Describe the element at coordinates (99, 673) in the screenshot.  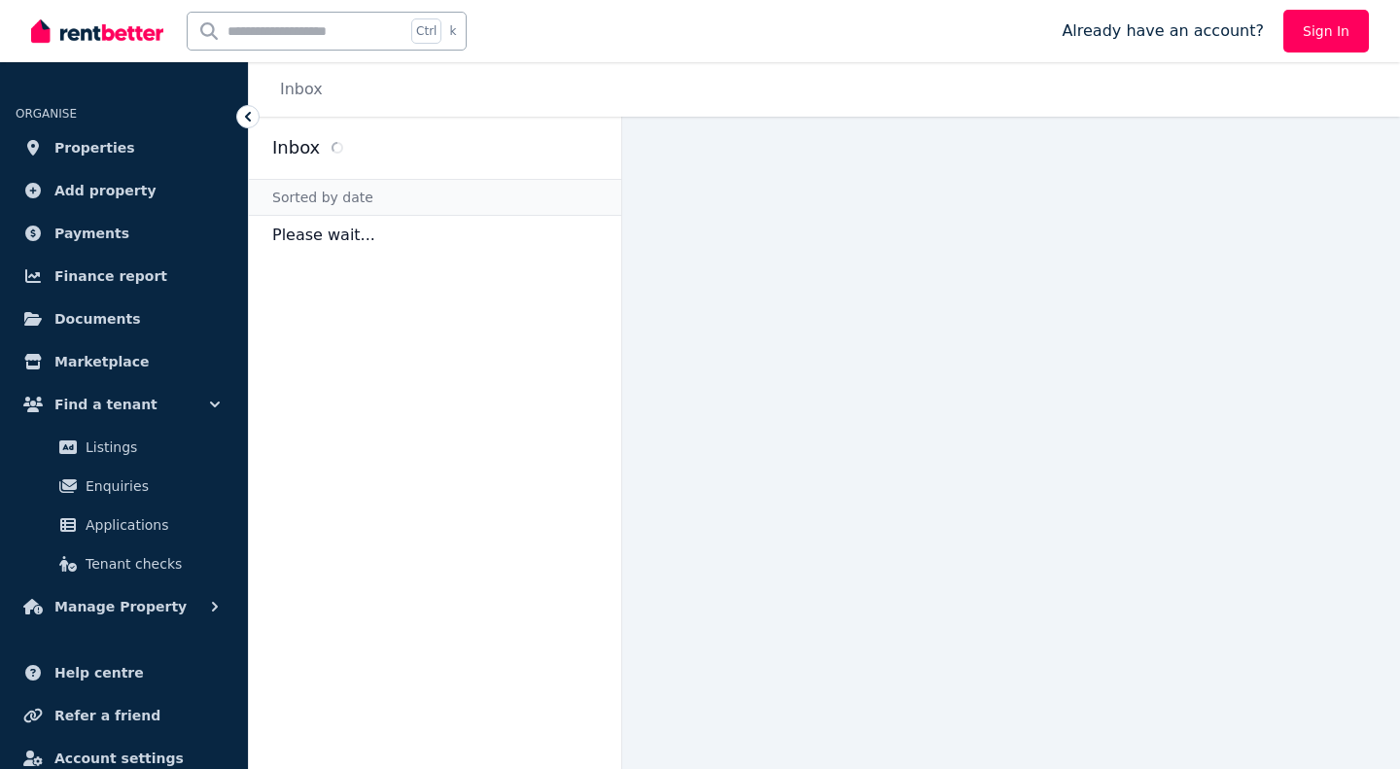
I see `span: Help centre` at that location.